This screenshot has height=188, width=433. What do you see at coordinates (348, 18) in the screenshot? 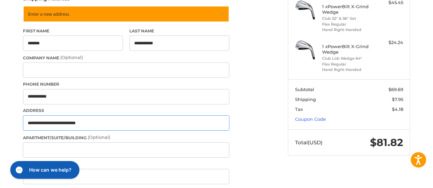
I see `li: Club 52° & 56° Set` at bounding box center [348, 18].